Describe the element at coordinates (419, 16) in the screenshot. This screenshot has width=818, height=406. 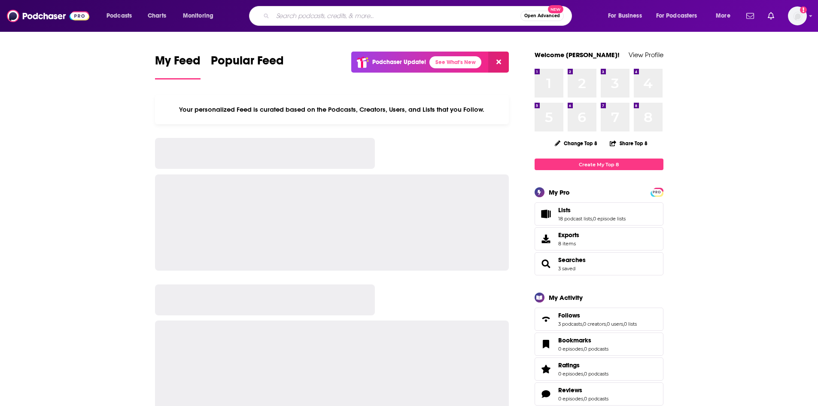
I see `div: Search podcasts, credits, & more...` at that location.